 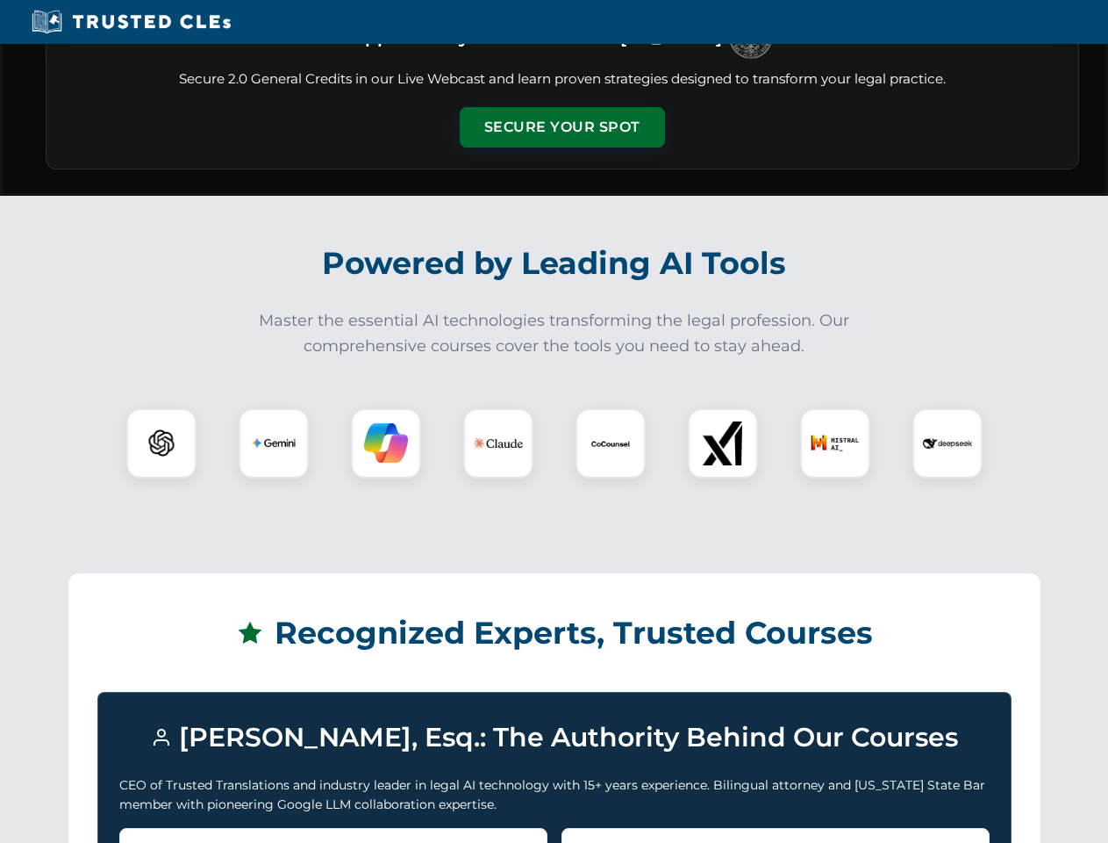 What do you see at coordinates (161, 443) in the screenshot?
I see `div: ChatGPT` at bounding box center [161, 443].